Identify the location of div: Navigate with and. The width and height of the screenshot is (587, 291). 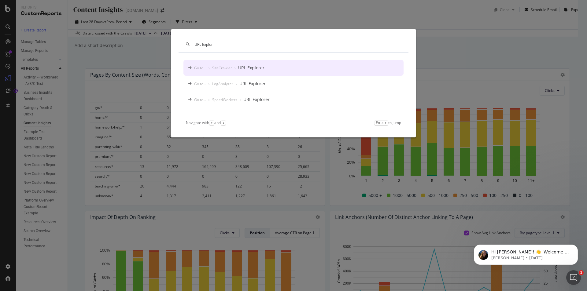
(206, 123).